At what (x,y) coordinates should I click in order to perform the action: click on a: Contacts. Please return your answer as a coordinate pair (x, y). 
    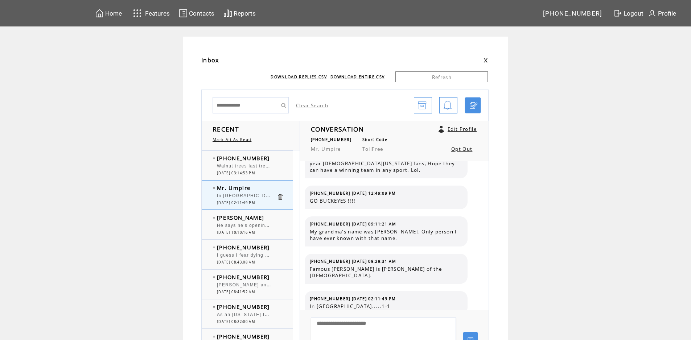
    Looking at the image, I should click on (197, 13).